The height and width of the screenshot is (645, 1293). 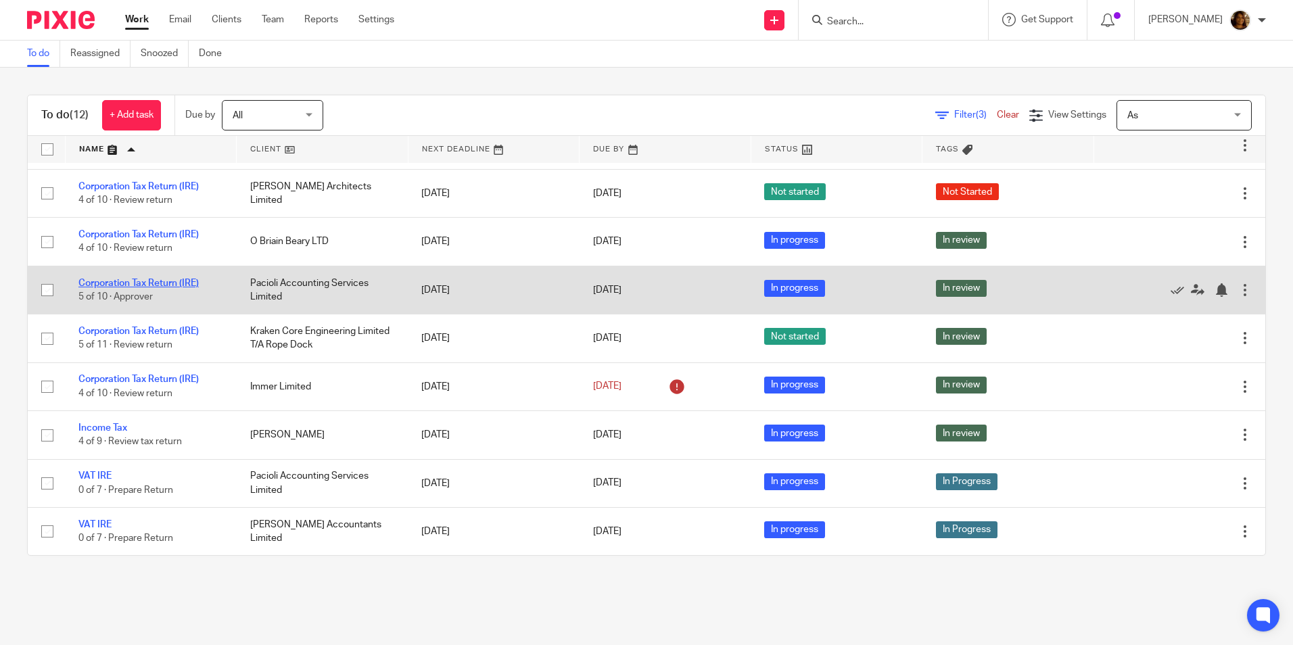 I want to click on a: + Add task, so click(x=131, y=115).